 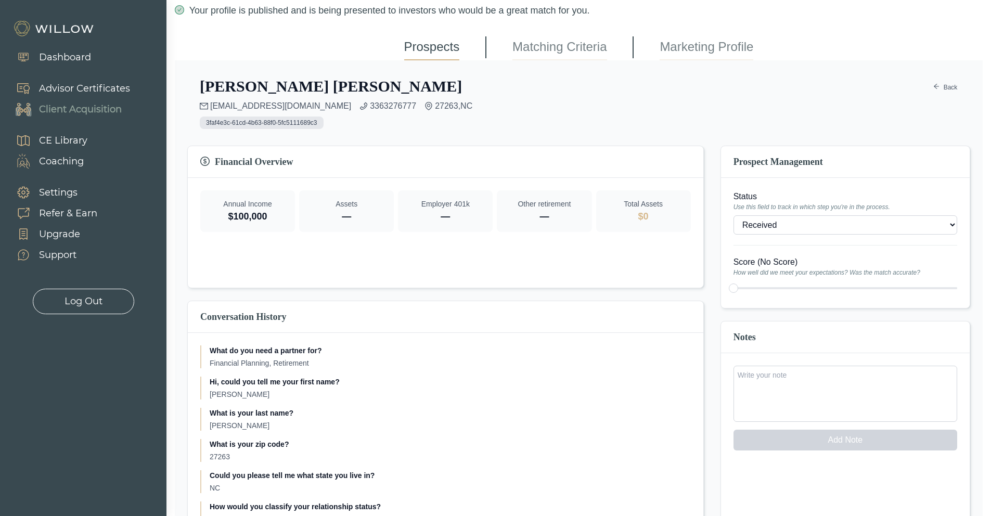 I want to click on a: Advisor Certificates, so click(x=68, y=88).